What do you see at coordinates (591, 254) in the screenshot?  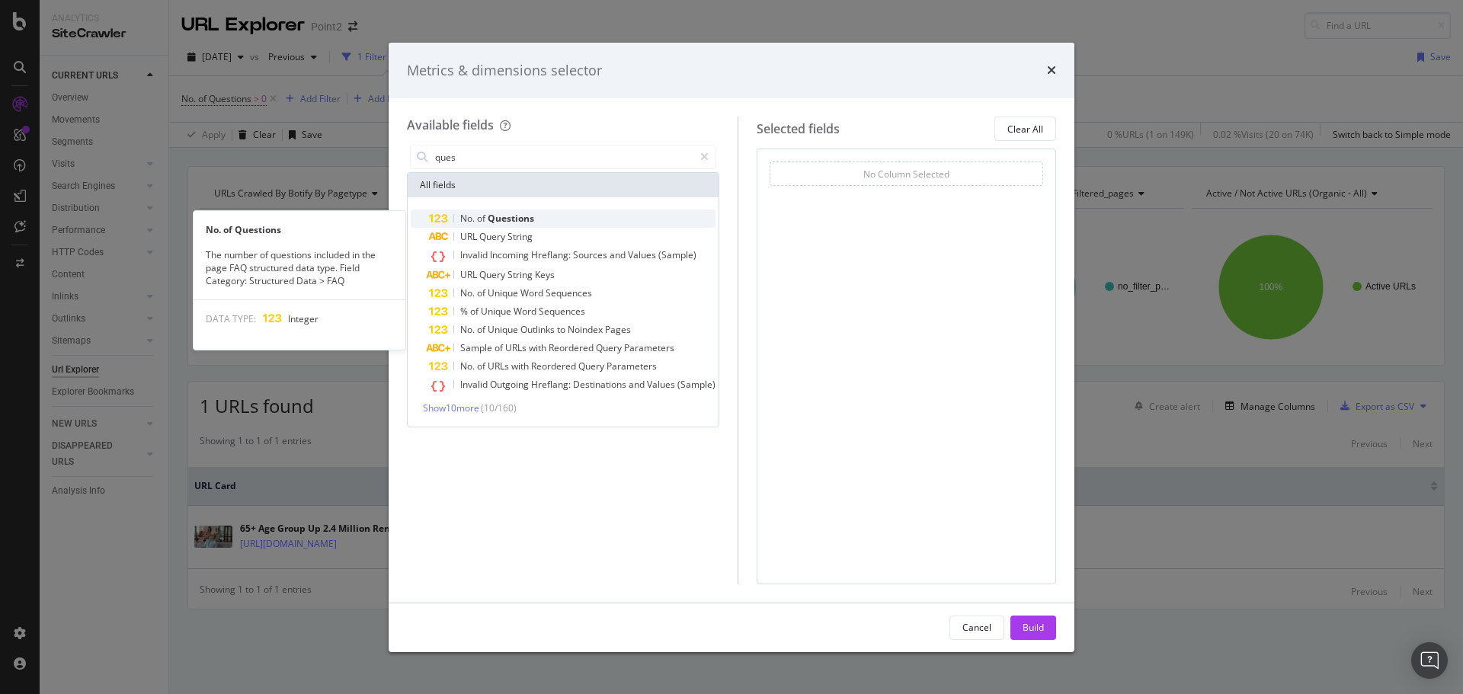 I see `span: Sources` at bounding box center [591, 254].